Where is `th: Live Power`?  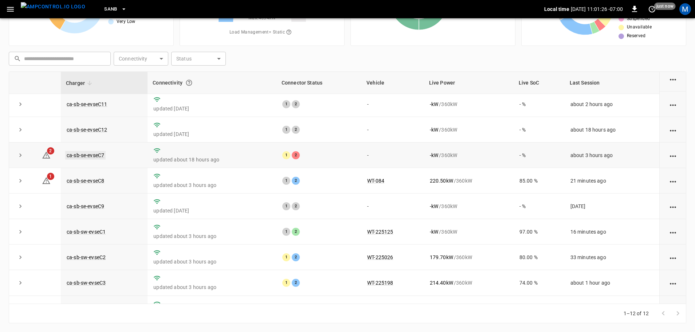
th: Live Power is located at coordinates (469, 83).